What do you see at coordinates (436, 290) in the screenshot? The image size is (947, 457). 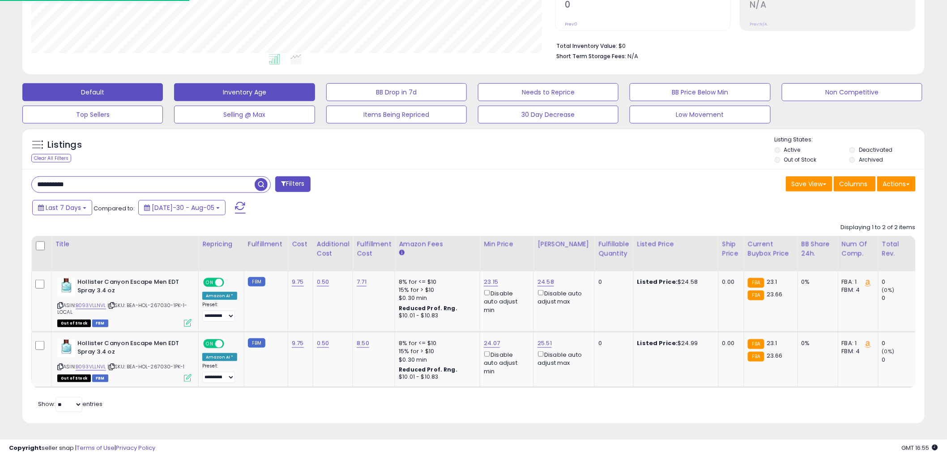 I see `div: 15% for > $10` at bounding box center [436, 290].